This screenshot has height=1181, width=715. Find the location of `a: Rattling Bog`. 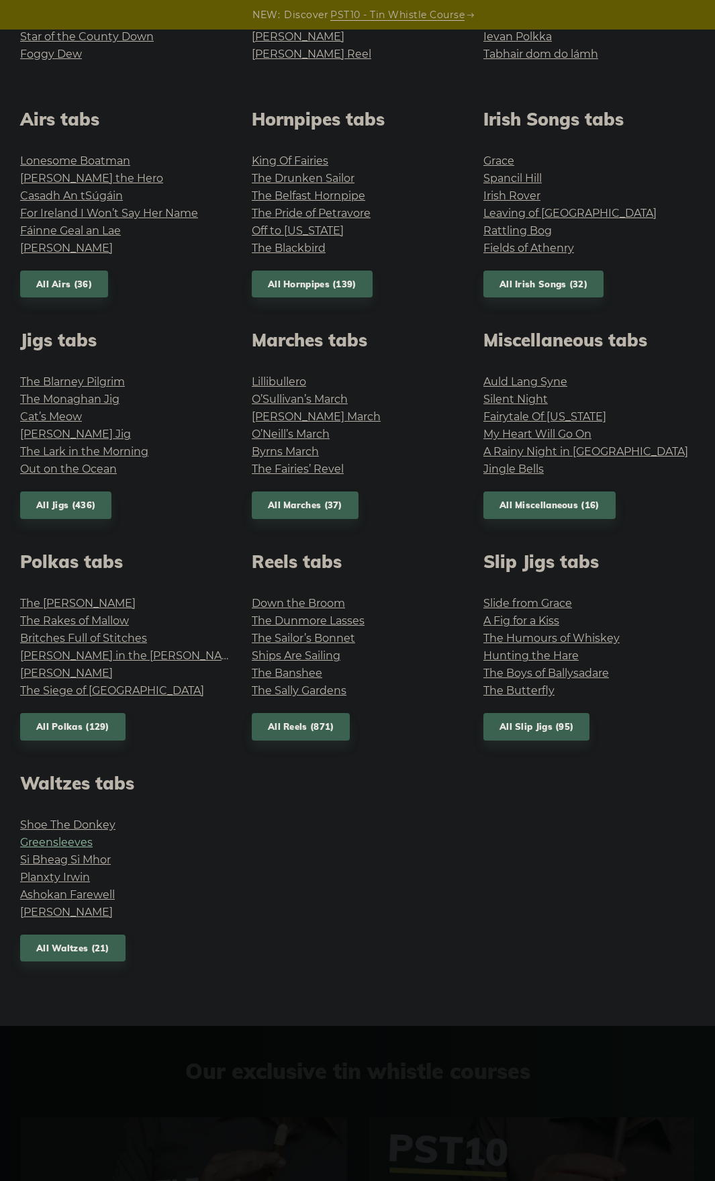

a: Rattling Bog is located at coordinates (518, 230).